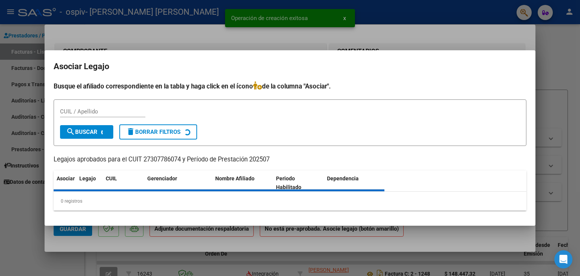 Image resolution: width=580 pixels, height=276 pixels. Describe the element at coordinates (71, 131) in the screenshot. I see `mat-icon: search` at that location.